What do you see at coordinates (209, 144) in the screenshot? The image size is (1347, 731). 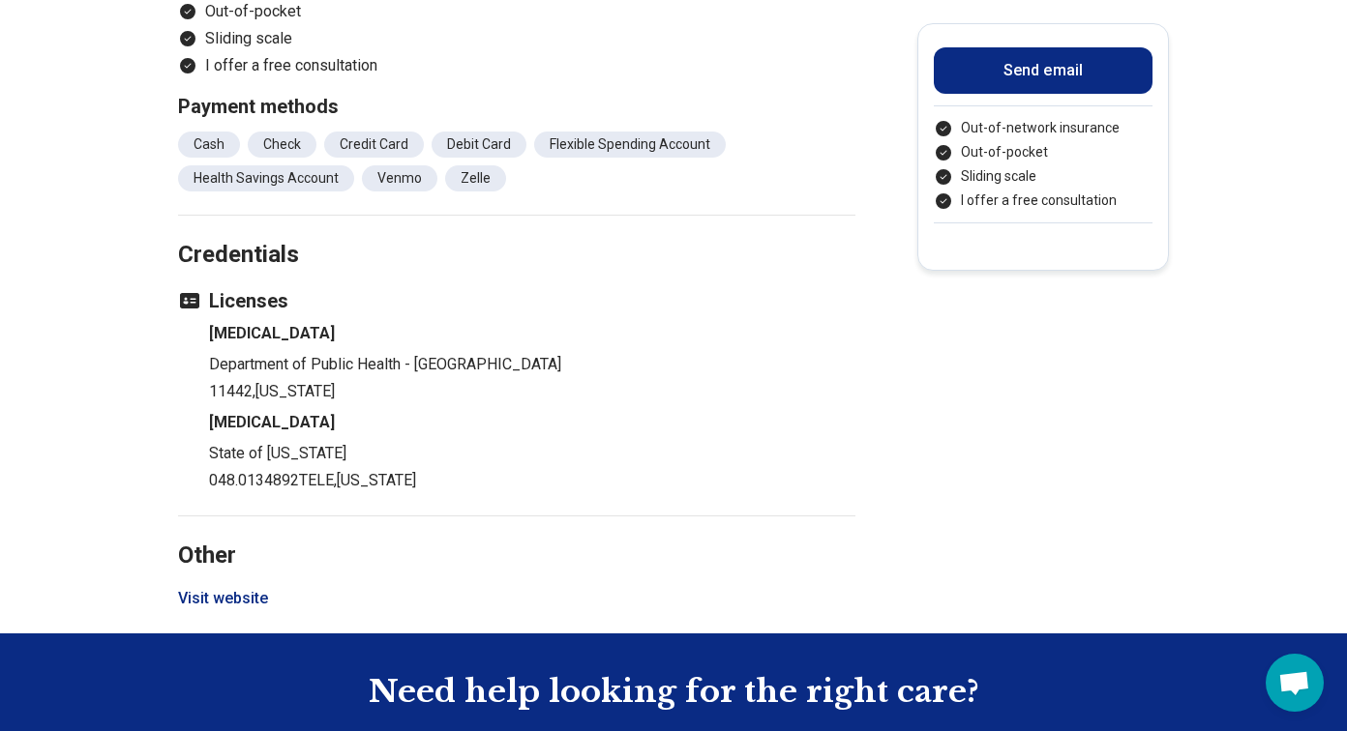 I see `li: Cash` at bounding box center [209, 144].